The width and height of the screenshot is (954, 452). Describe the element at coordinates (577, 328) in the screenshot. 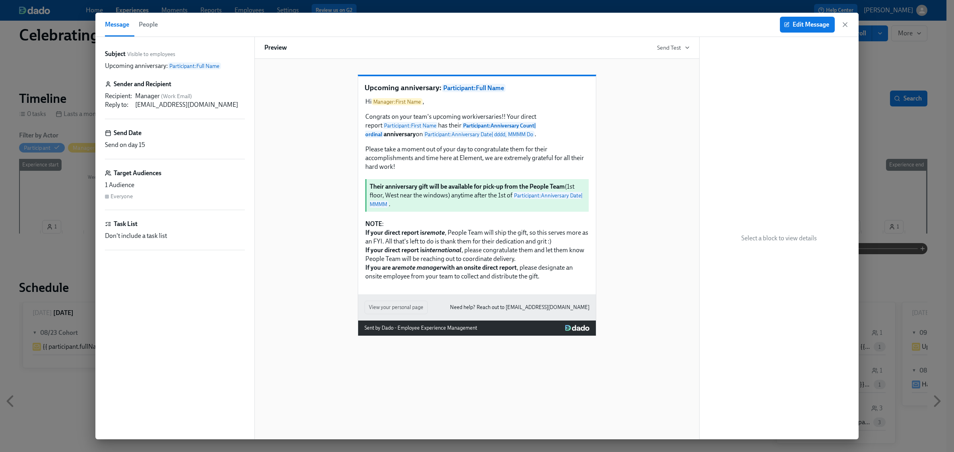

I see `img: Dado` at that location.